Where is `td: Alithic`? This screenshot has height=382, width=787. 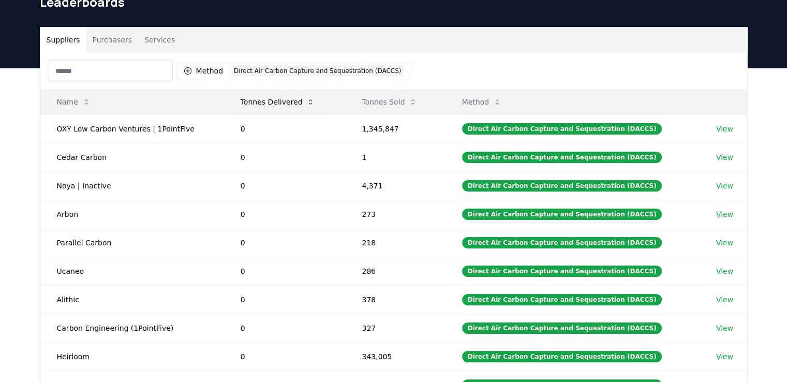 td: Alithic is located at coordinates (132, 299).